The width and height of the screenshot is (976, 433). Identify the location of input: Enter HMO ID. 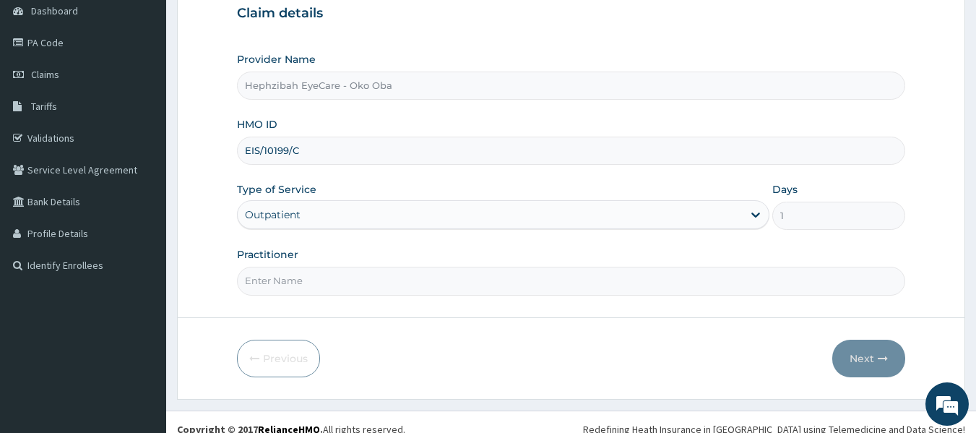
(572, 150).